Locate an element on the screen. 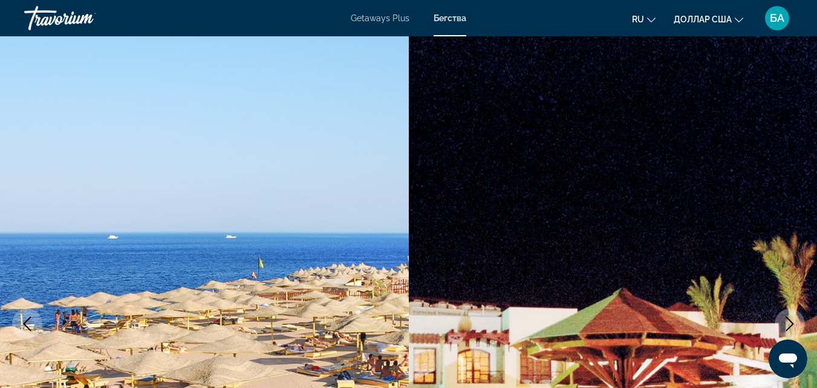  a: Getaways Plus is located at coordinates (380, 18).